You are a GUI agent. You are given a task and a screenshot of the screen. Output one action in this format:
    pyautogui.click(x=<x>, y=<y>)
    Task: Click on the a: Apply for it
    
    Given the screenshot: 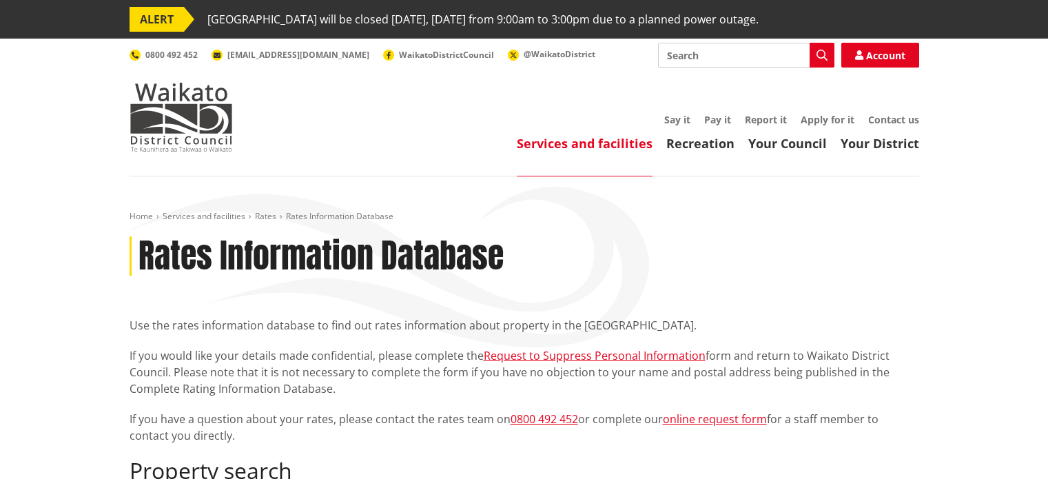 What is the action you would take?
    pyautogui.click(x=828, y=119)
    